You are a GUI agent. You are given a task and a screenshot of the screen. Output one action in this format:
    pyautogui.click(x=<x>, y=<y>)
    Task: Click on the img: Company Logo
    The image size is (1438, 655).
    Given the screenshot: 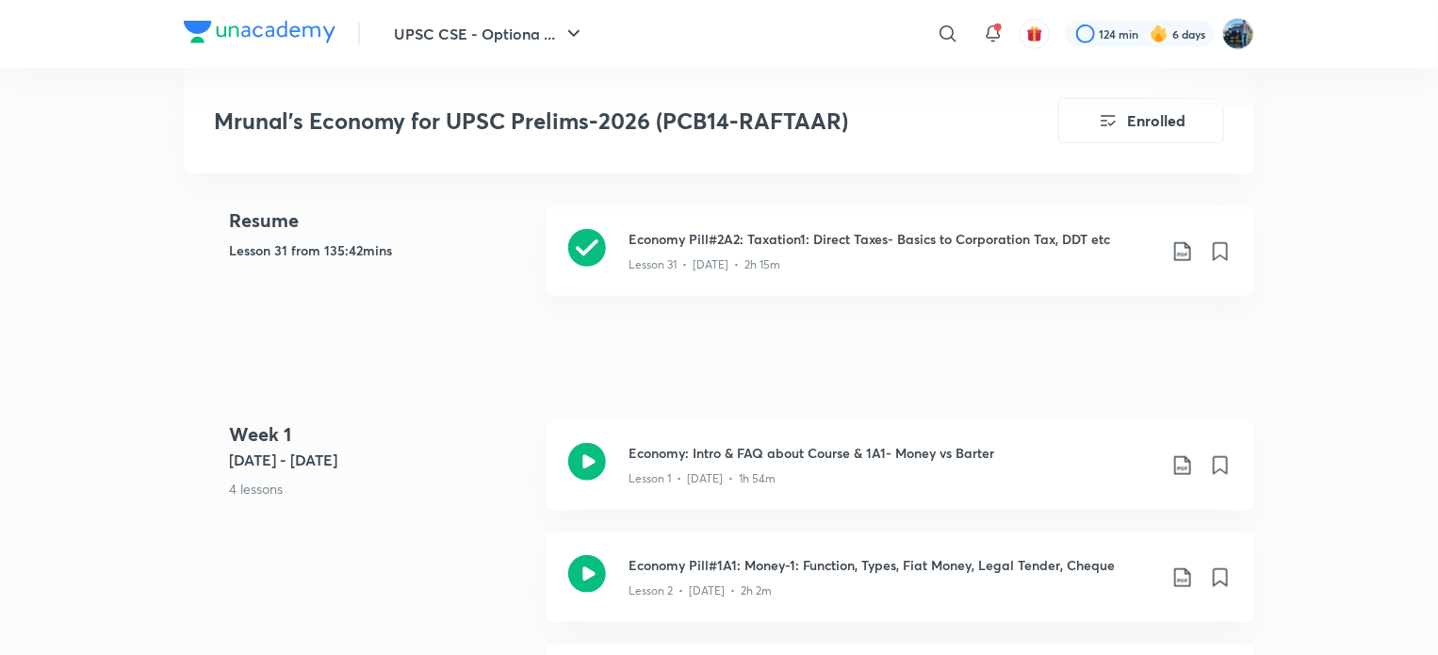 What is the action you would take?
    pyautogui.click(x=259, y=32)
    